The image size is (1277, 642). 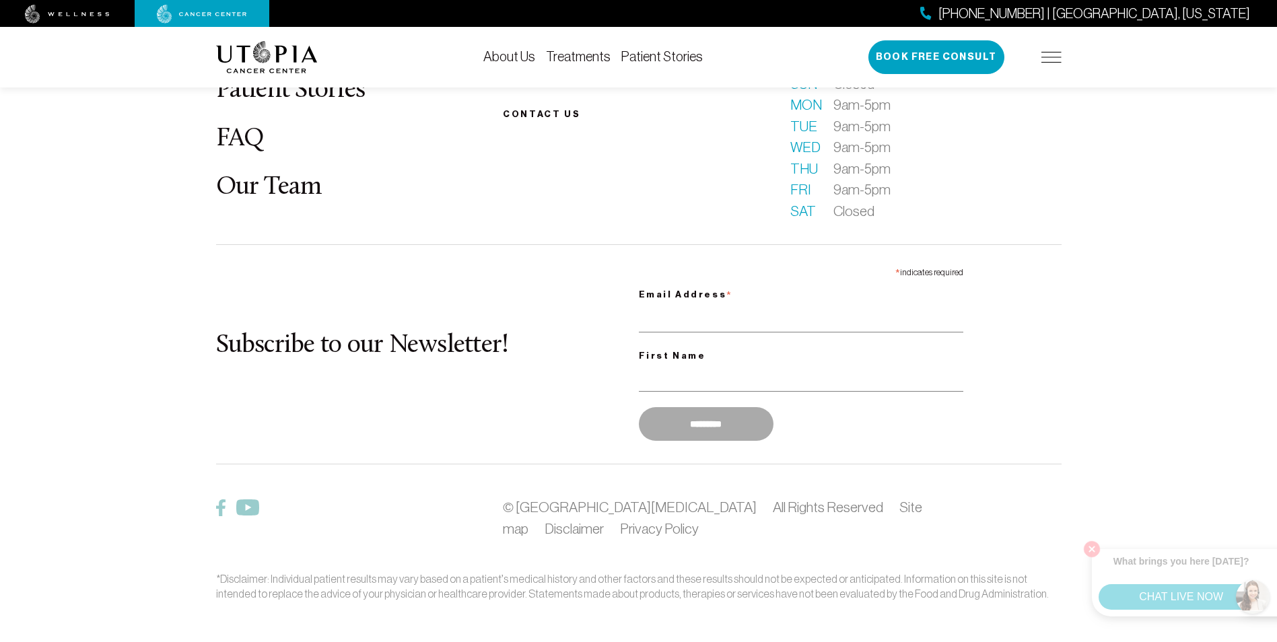 I want to click on img: Facebook, so click(x=221, y=508).